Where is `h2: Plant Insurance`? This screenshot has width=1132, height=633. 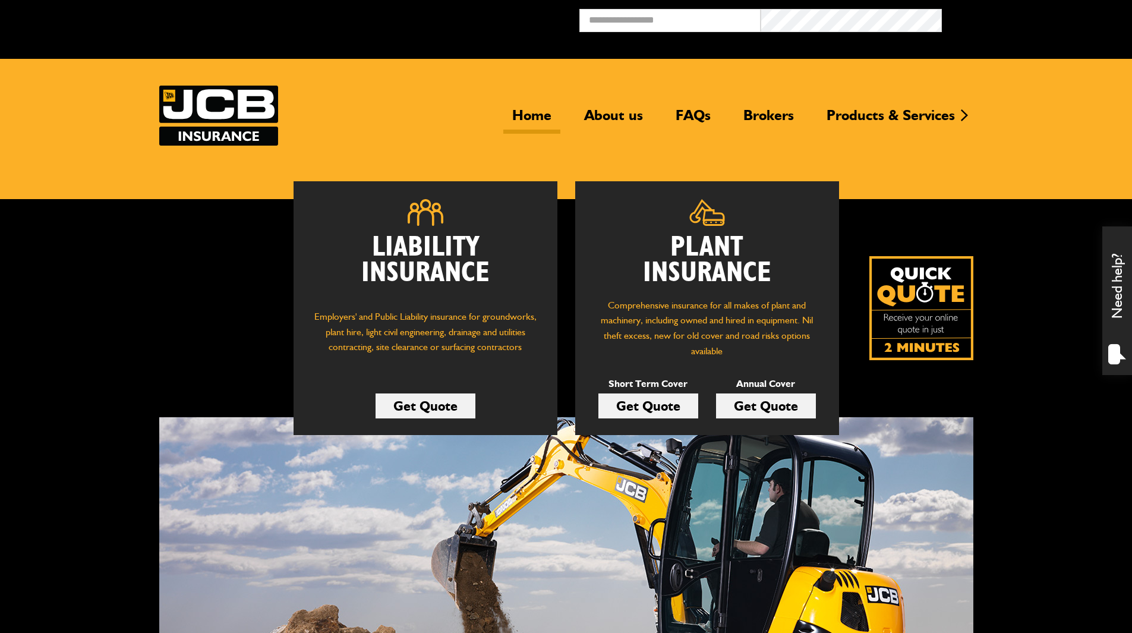
h2: Plant Insurance is located at coordinates (707, 260).